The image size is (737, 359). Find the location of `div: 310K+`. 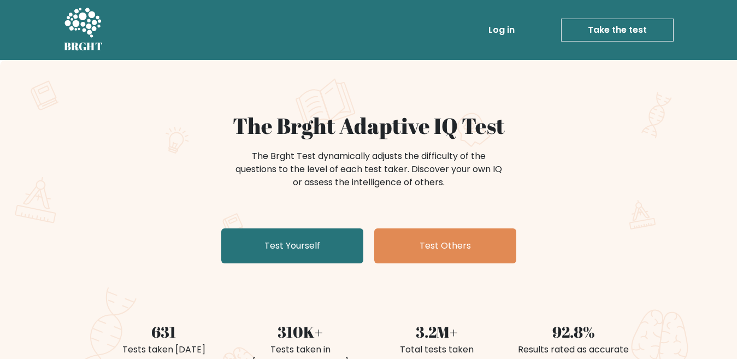

div: 310K+ is located at coordinates (301, 332).